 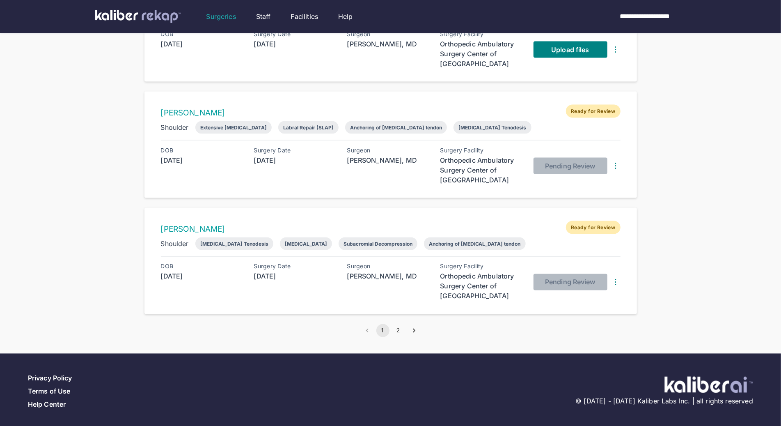 I want to click on a: Privacy Policy, so click(x=50, y=378).